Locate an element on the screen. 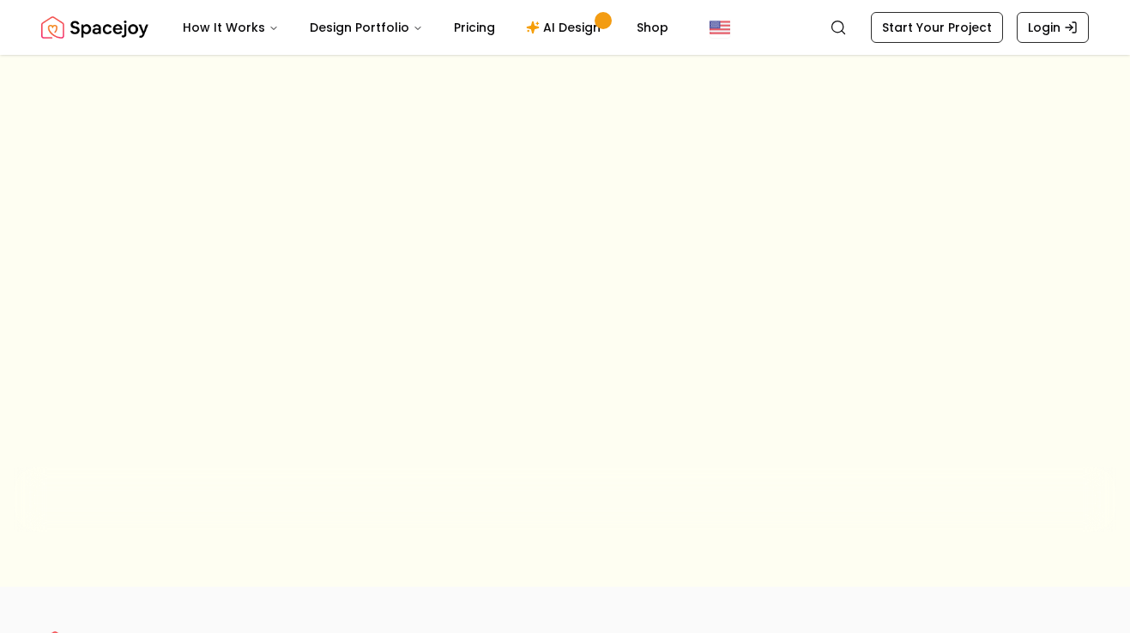 This screenshot has height=633, width=1130. a: Spacejoy is located at coordinates (94, 27).